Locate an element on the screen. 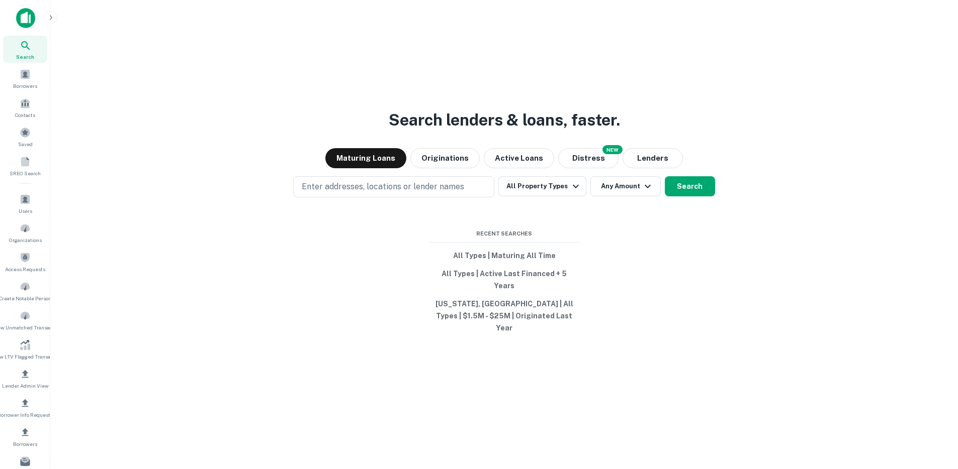 This screenshot has height=469, width=958. span: Organizations is located at coordinates (25, 240).